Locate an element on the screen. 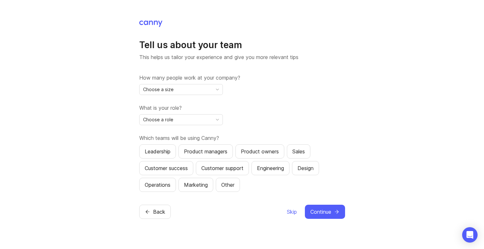 This screenshot has height=249, width=484. button: Sales is located at coordinates (298, 152).